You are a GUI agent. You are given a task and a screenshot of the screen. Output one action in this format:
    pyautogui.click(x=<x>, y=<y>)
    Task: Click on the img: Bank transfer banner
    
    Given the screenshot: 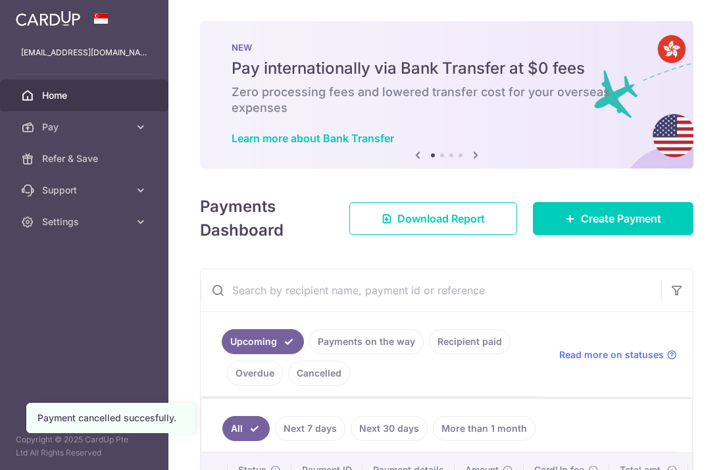 What is the action you would take?
    pyautogui.click(x=447, y=95)
    